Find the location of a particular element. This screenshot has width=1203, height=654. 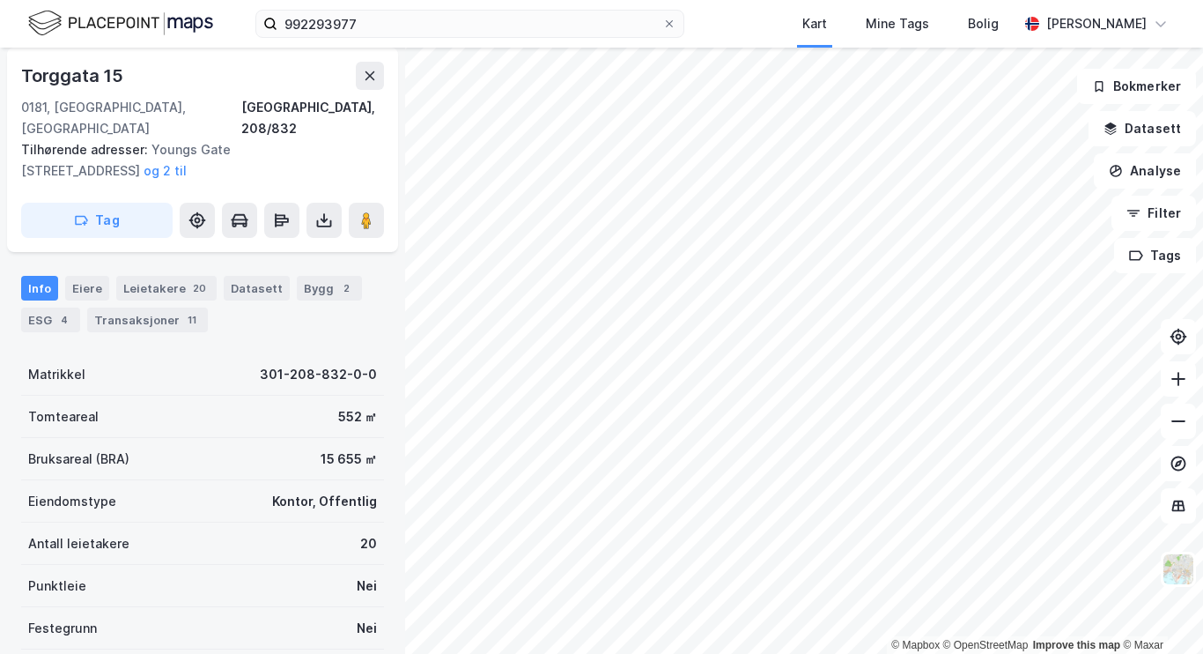

div: Mine Tags is located at coordinates (898, 24).